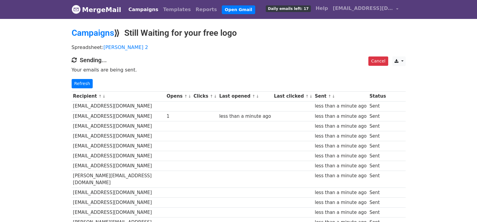 The image size is (477, 222). Describe the element at coordinates (82, 84) in the screenshot. I see `a: Refresh` at that location.